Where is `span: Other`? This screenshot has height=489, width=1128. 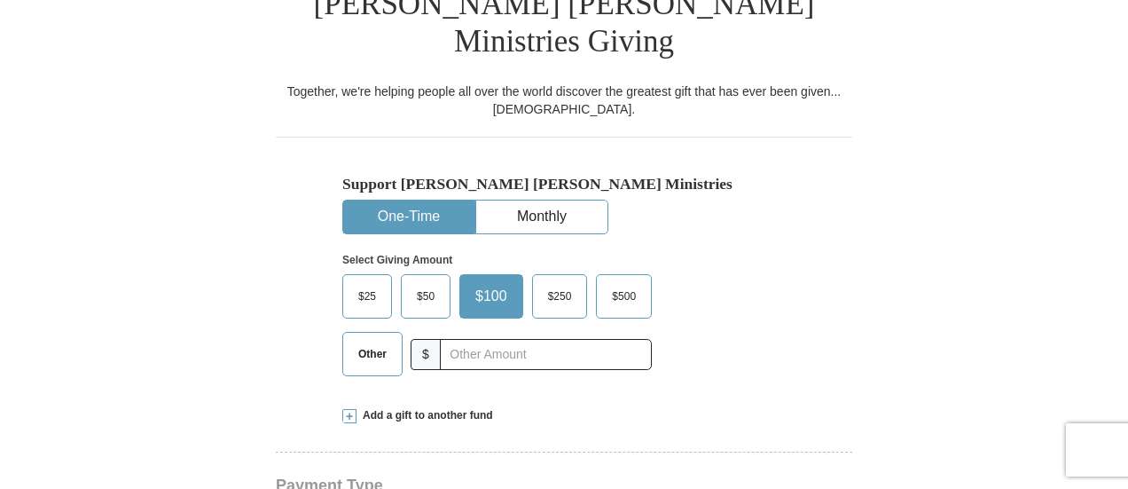 span: Other is located at coordinates (373, 354).